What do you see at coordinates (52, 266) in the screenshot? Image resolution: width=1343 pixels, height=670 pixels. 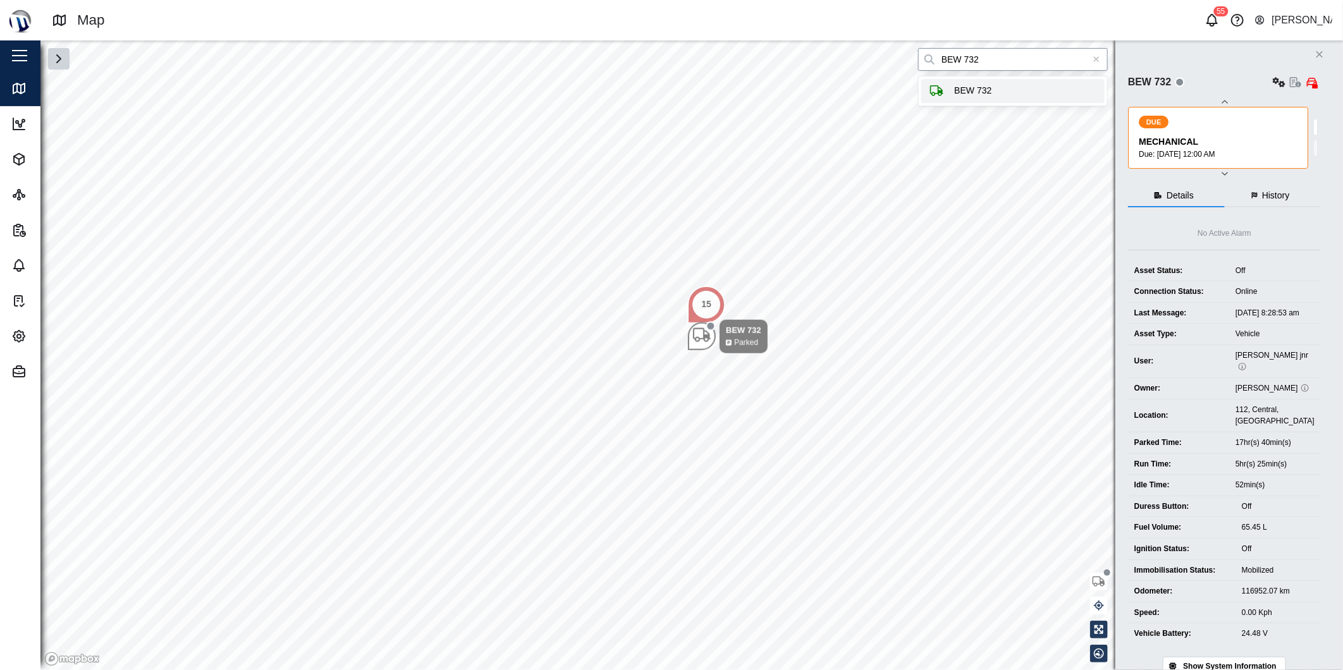 I see `div: Alarms` at bounding box center [52, 266].